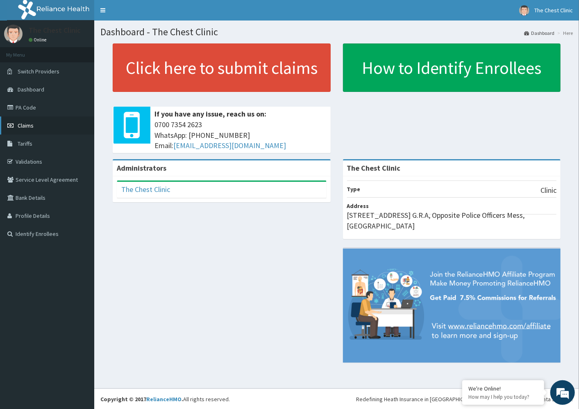 This screenshot has height=409, width=579. I want to click on a: Click here to submit claims, so click(222, 68).